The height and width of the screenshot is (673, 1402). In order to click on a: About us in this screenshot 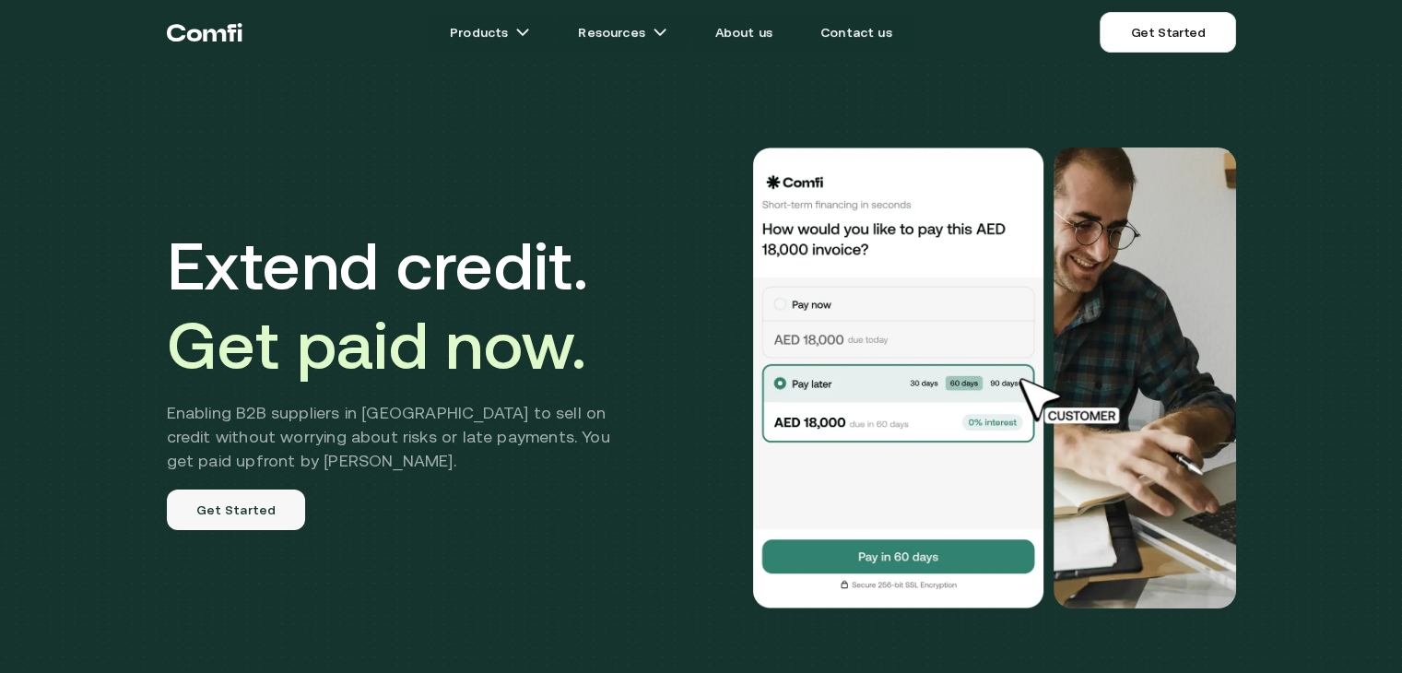, I will do `click(744, 32)`.